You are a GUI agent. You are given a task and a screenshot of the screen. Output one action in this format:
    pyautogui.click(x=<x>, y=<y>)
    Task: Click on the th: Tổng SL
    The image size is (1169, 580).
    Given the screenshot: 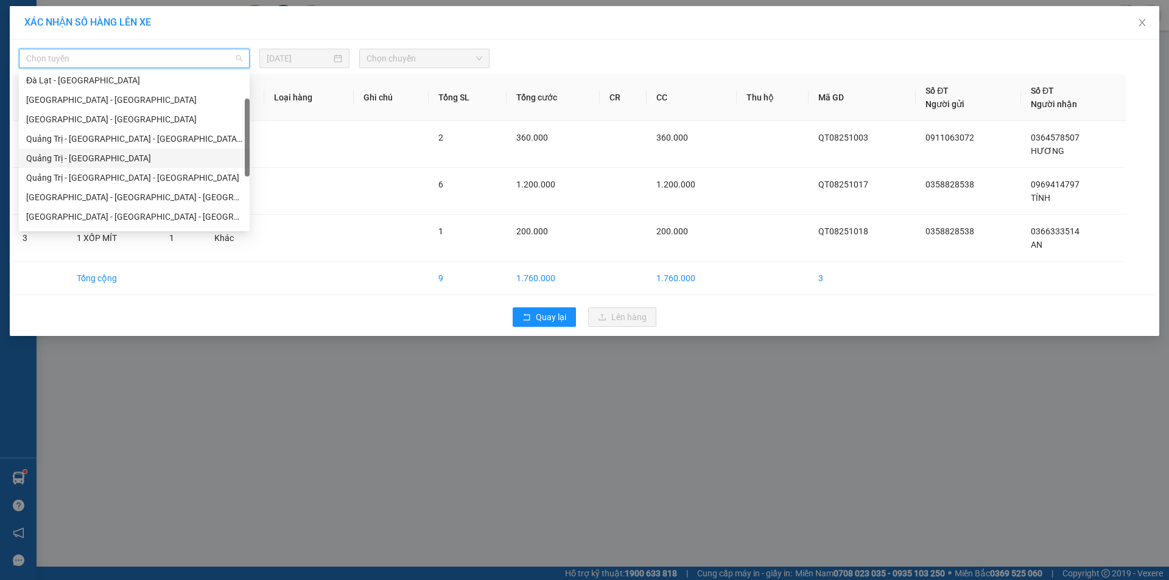 What is the action you would take?
    pyautogui.click(x=468, y=97)
    